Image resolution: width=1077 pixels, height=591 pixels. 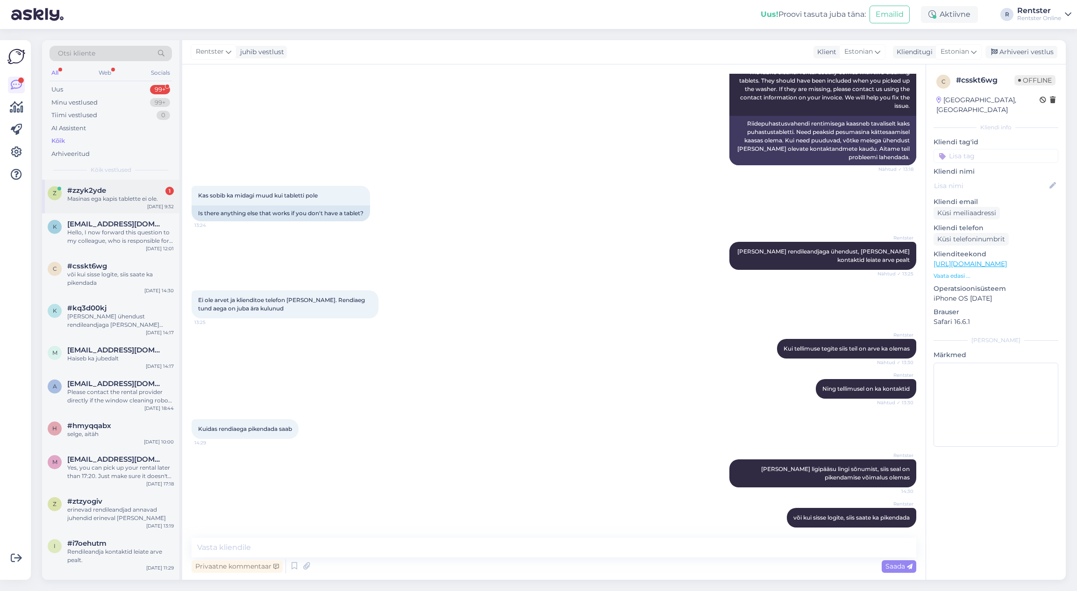 I want to click on div: Web, so click(x=105, y=73).